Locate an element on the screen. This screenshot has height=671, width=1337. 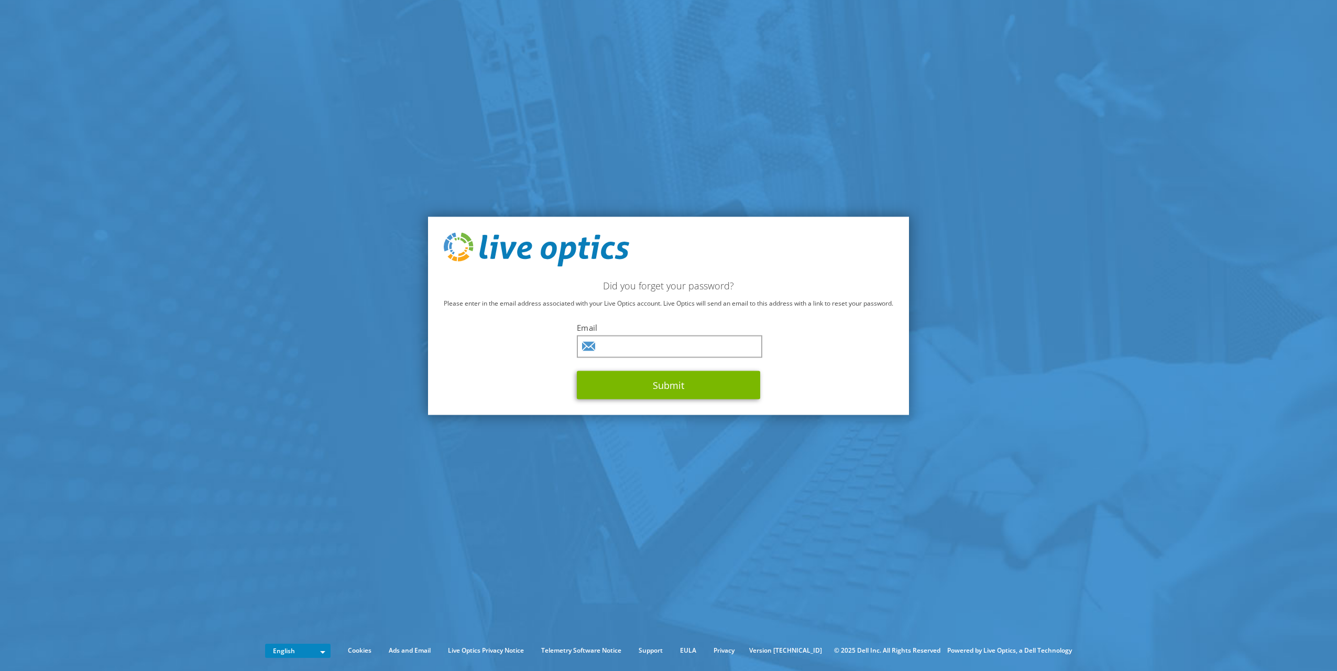
a: EULA is located at coordinates (688, 650).